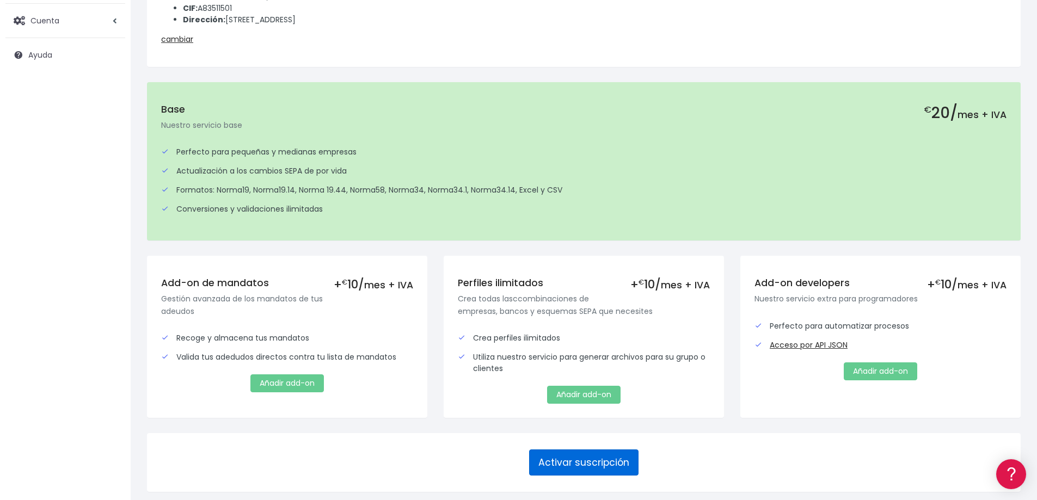 The image size is (1037, 500). Describe the element at coordinates (880, 326) in the screenshot. I see `div: Perfecto para automatizar procesos` at that location.